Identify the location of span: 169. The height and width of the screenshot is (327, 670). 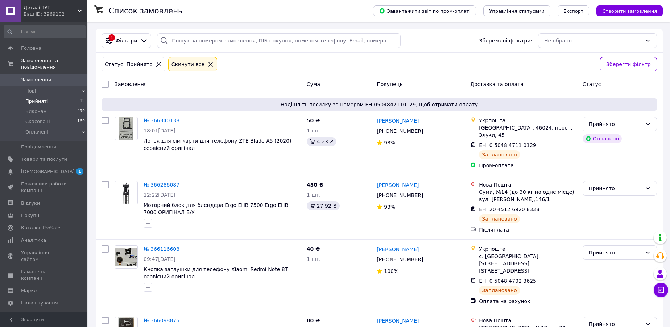
(81, 122).